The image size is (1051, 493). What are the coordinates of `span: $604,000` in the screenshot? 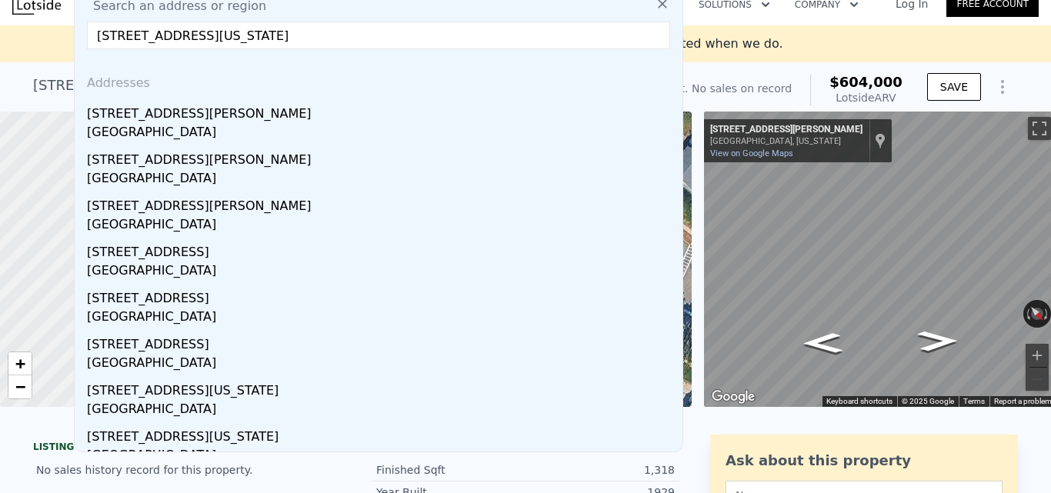 It's located at (865, 82).